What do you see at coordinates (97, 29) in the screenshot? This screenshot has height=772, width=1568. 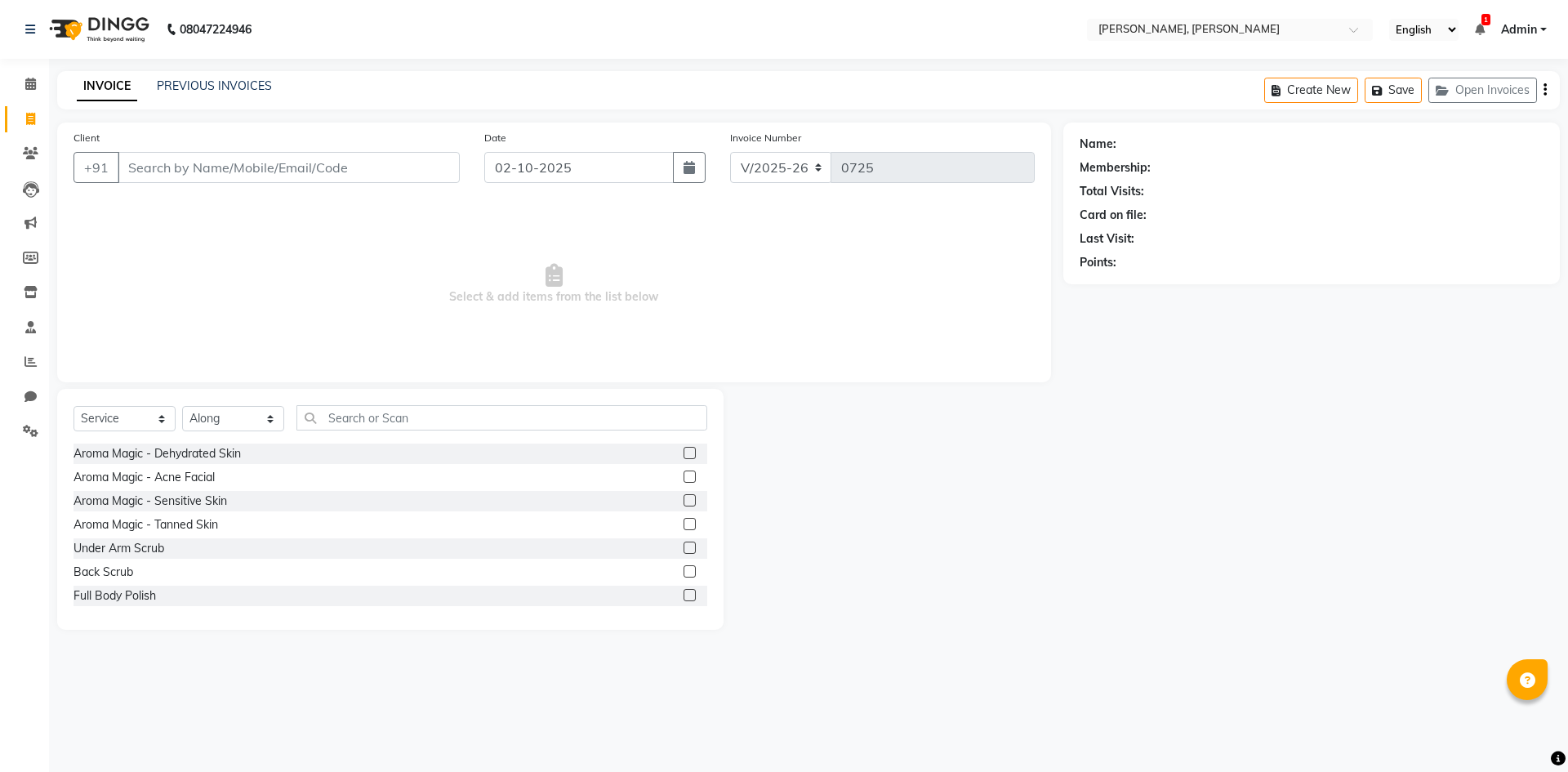 I see `img: logo` at bounding box center [97, 29].